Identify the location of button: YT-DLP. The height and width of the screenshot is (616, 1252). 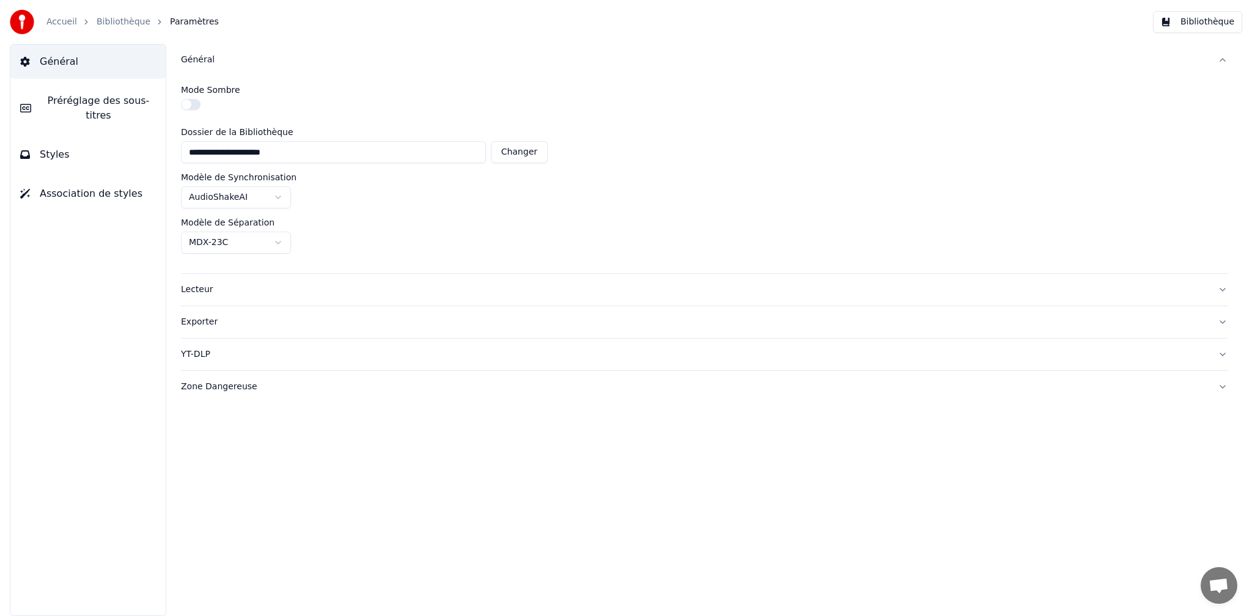
(704, 355).